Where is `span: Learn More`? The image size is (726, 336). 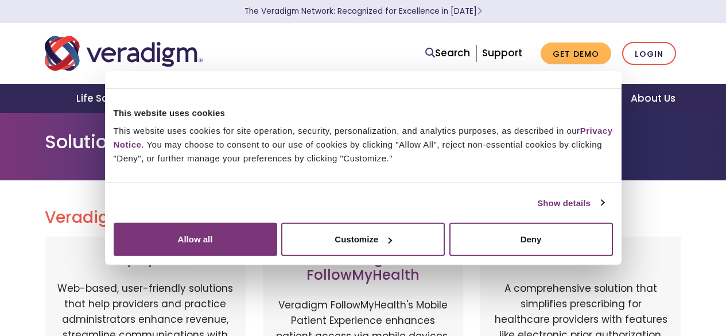
span: Learn More is located at coordinates (479, 11).